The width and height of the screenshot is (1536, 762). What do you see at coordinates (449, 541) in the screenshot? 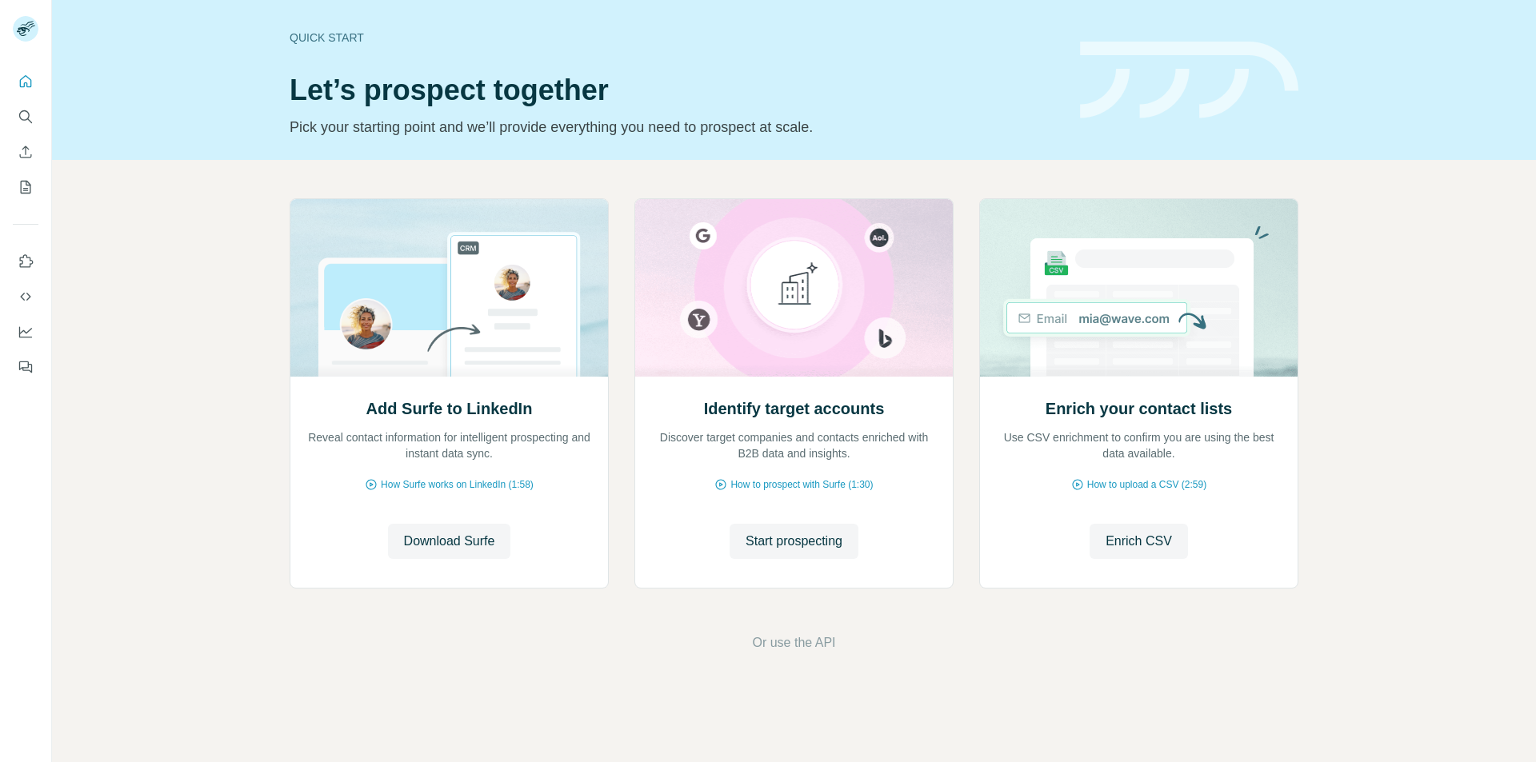
I see `span: Download Surfe` at bounding box center [449, 541].